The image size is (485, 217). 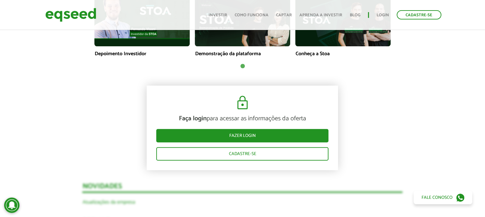 What do you see at coordinates (242, 103) in the screenshot?
I see `img: cadeado.svg` at bounding box center [242, 103].